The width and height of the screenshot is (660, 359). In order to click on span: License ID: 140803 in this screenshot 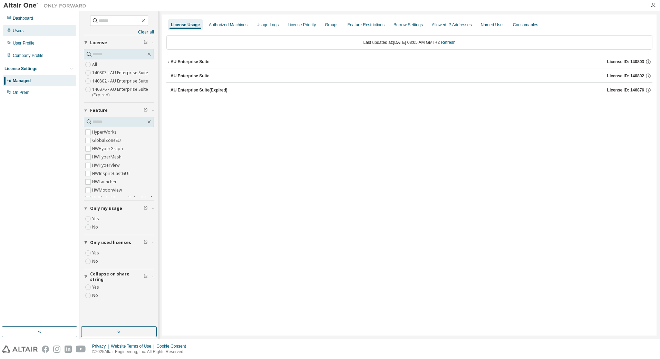, I will do `click(625, 62)`.